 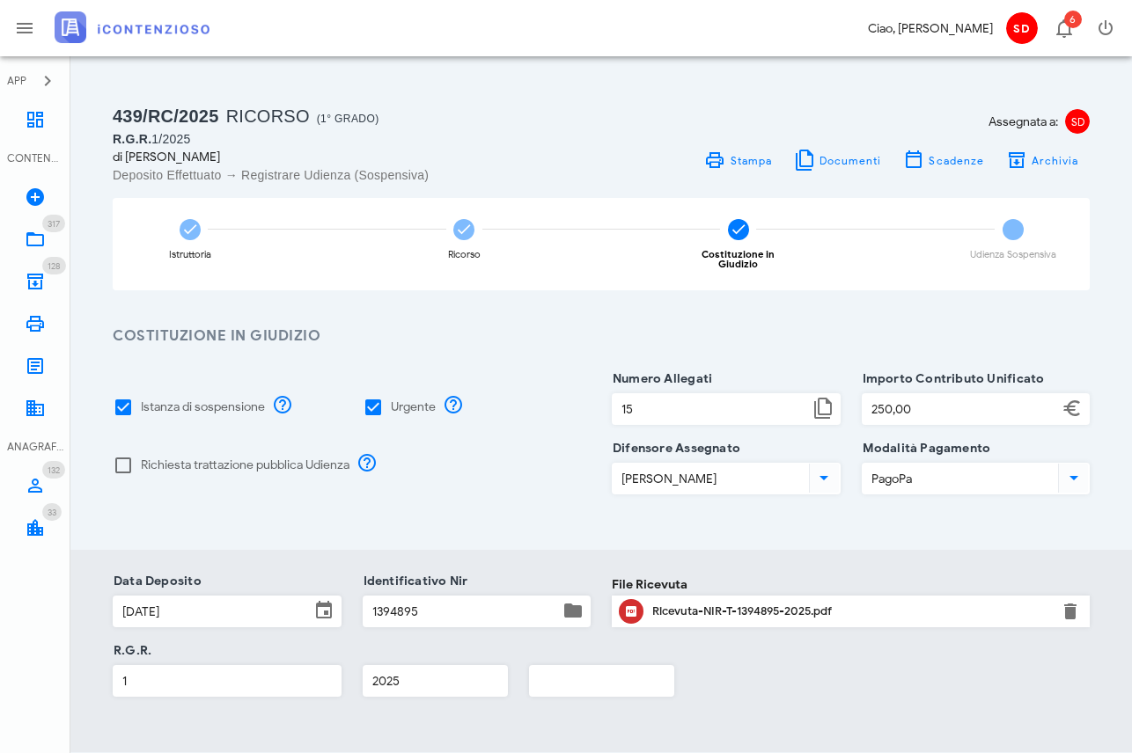 I want to click on a: Stampa, so click(x=737, y=160).